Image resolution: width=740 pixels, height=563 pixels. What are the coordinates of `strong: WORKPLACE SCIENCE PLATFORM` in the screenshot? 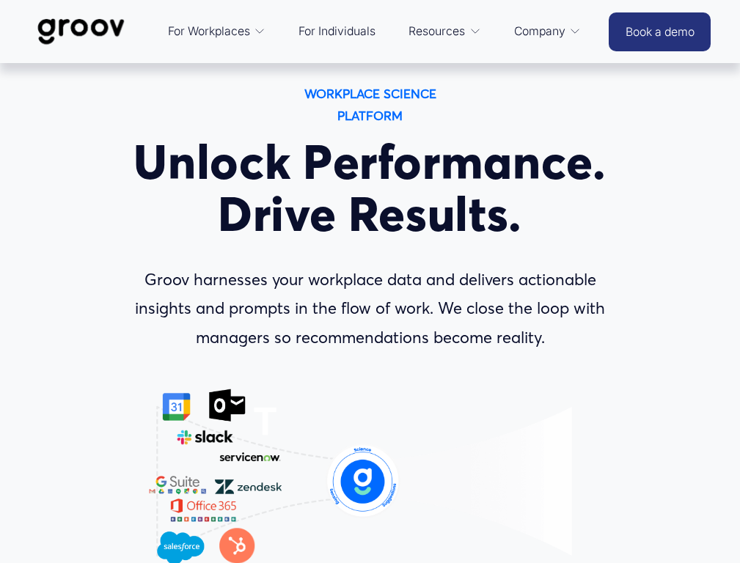 It's located at (372, 105).